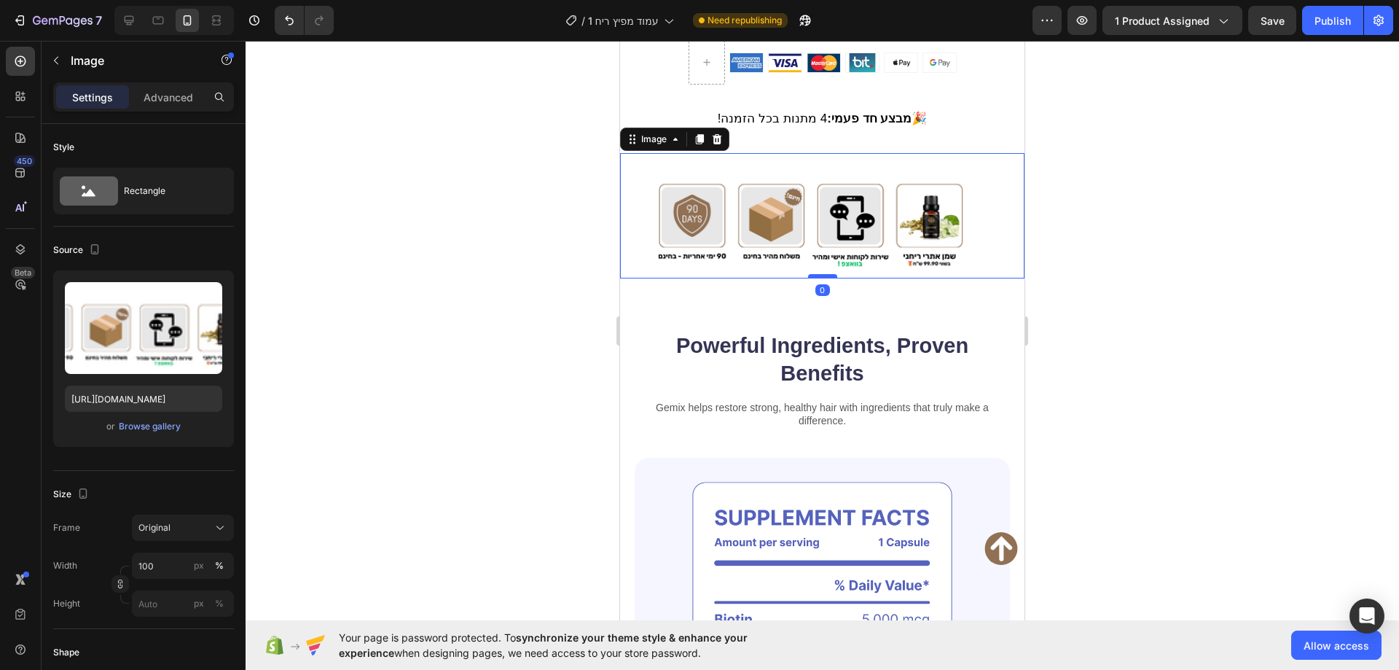  What do you see at coordinates (571, 645) in the screenshot?
I see `span: Your page is password protected. To when designing pages, we need access to your store password.` at bounding box center [571, 645].